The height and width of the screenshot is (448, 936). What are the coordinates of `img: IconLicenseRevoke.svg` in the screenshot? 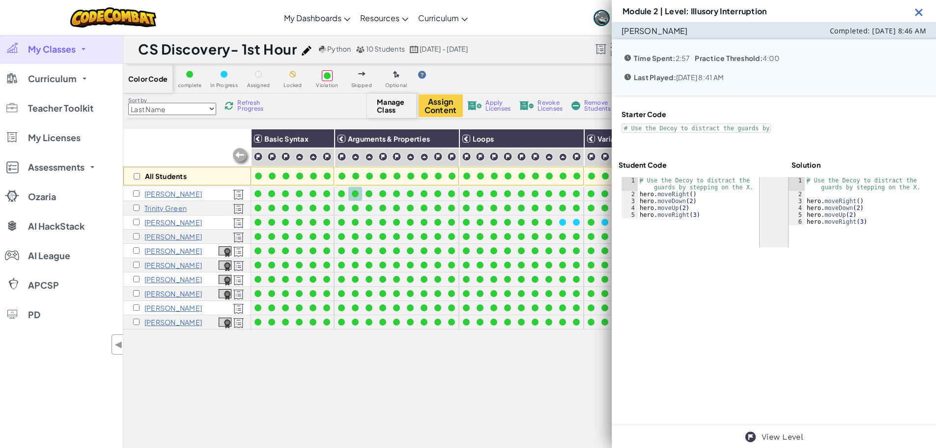 It's located at (527, 106).